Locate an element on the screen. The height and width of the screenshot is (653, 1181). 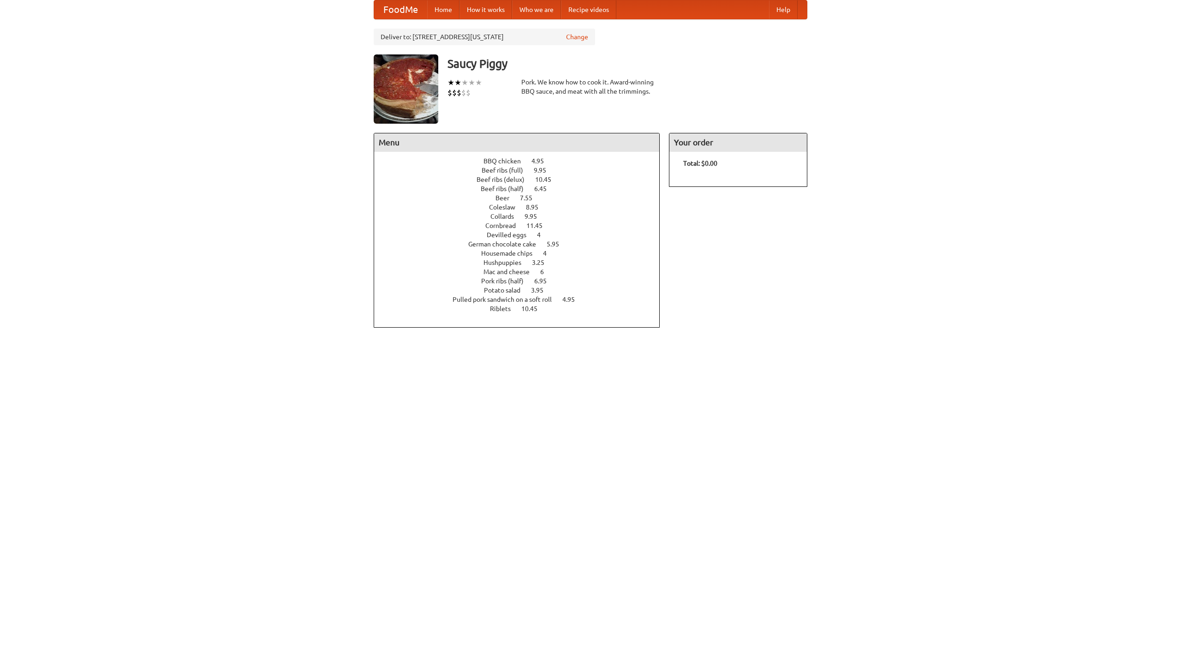
span: 6 is located at coordinates (547, 272).